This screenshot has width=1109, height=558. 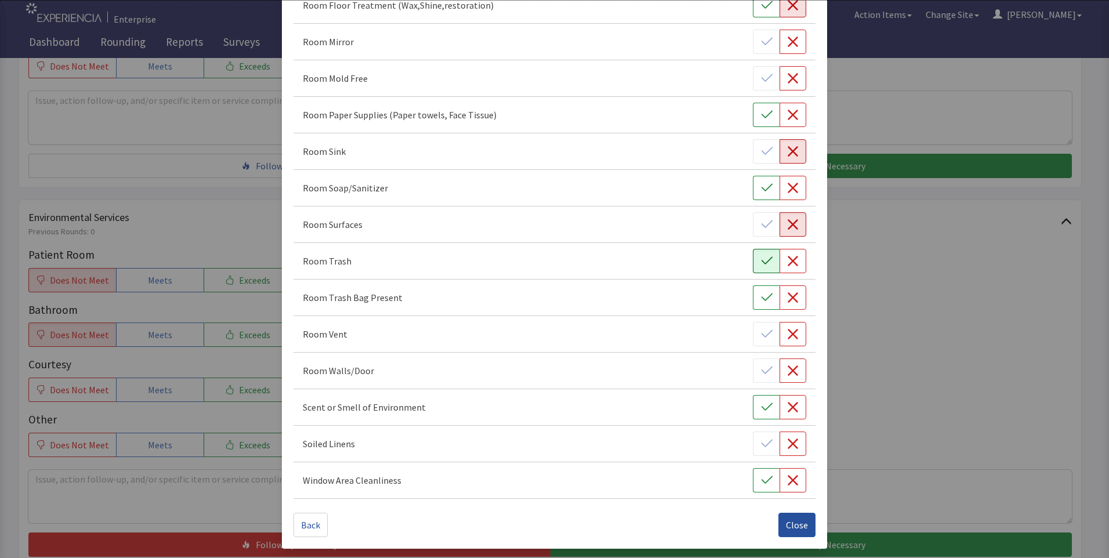 I want to click on p: Room Vent, so click(x=325, y=334).